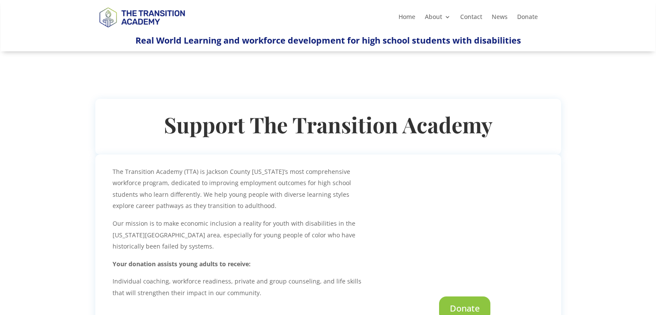  What do you see at coordinates (237, 287) in the screenshot?
I see `span: Individual coaching, workforce readiness, private and group counseling, and life skills that will...` at bounding box center [237, 287].